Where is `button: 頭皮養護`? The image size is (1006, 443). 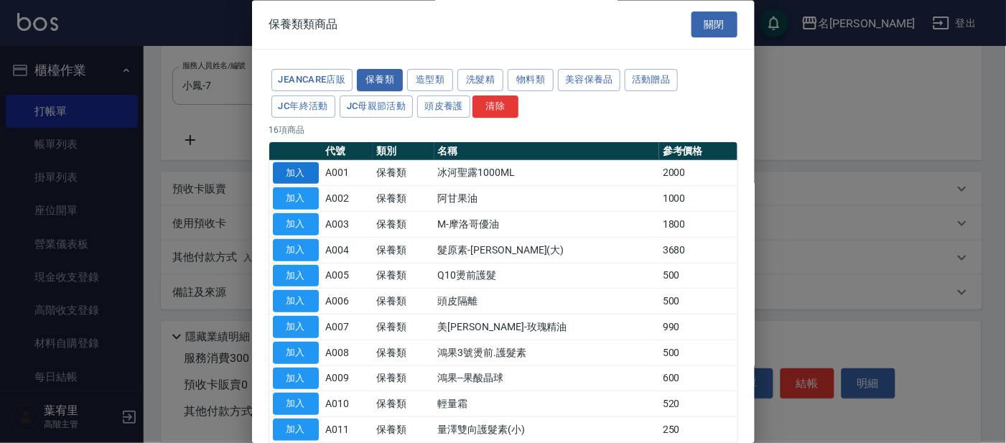 button: 頭皮養護 is located at coordinates (444, 106).